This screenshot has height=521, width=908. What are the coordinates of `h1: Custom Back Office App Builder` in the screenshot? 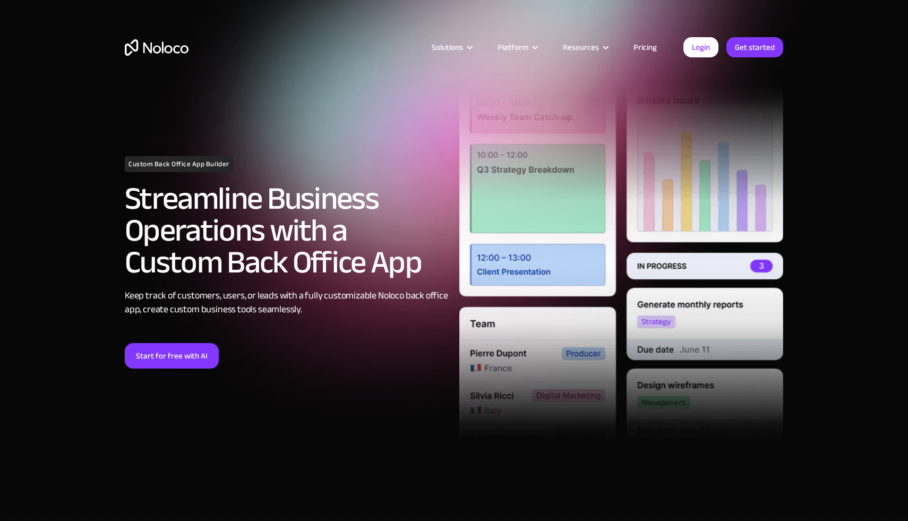 It's located at (179, 164).